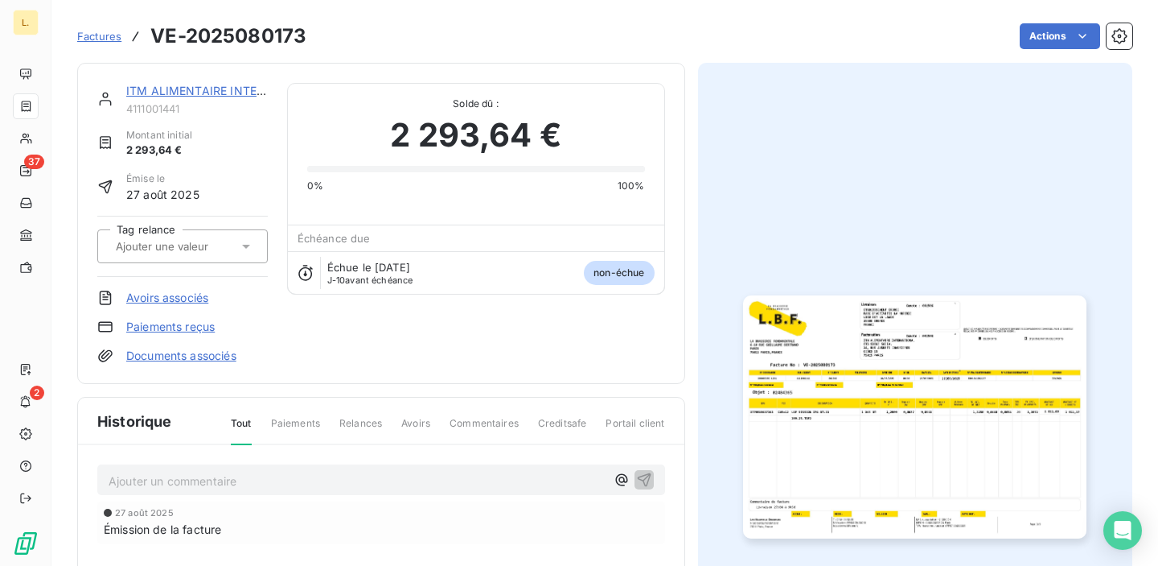 Image resolution: width=1158 pixels, height=566 pixels. What do you see at coordinates (26, 543) in the screenshot?
I see `img: Logo LeanPay` at bounding box center [26, 543].